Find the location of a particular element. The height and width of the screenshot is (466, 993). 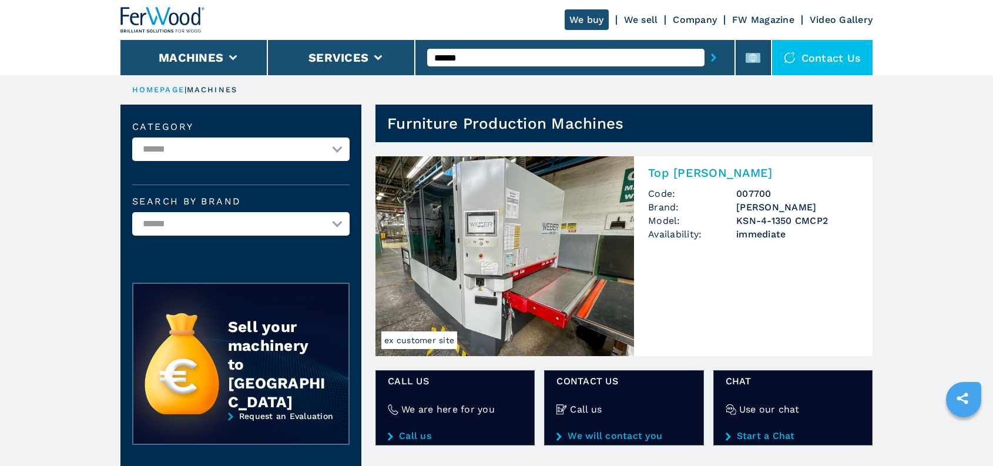

a: Start a Chat is located at coordinates (792, 436).